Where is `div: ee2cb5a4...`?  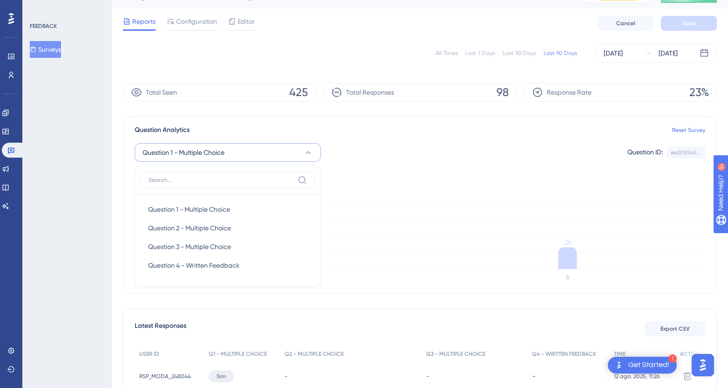
div: ee2cb5a4... is located at coordinates (686, 152).